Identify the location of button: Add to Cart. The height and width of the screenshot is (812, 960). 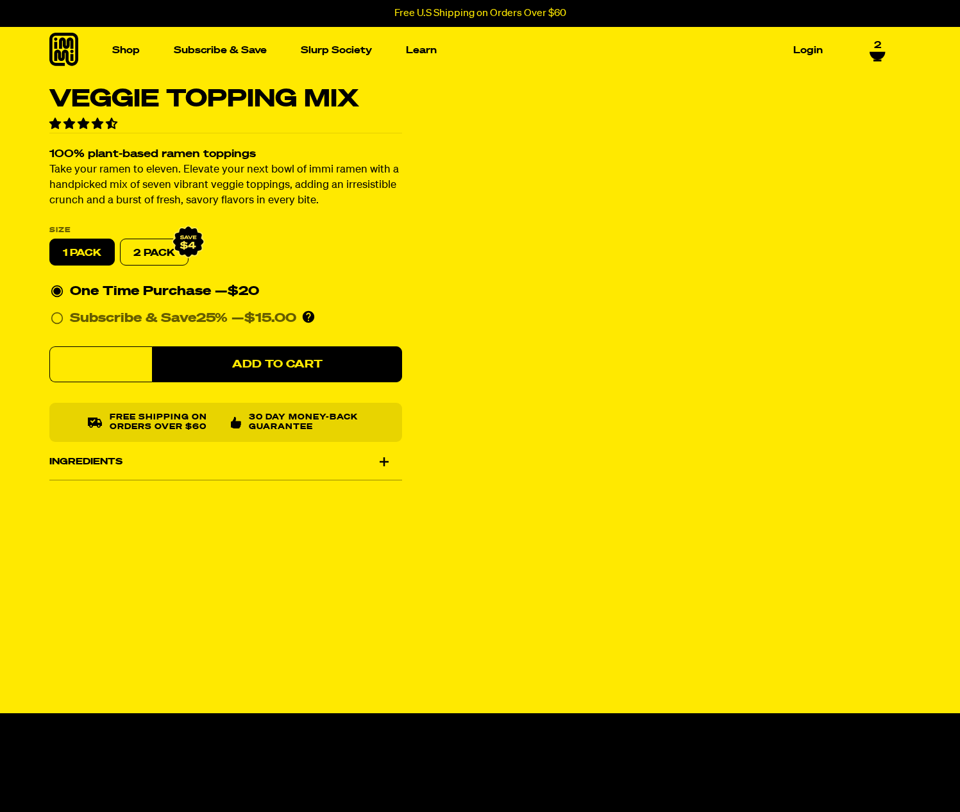
(277, 365).